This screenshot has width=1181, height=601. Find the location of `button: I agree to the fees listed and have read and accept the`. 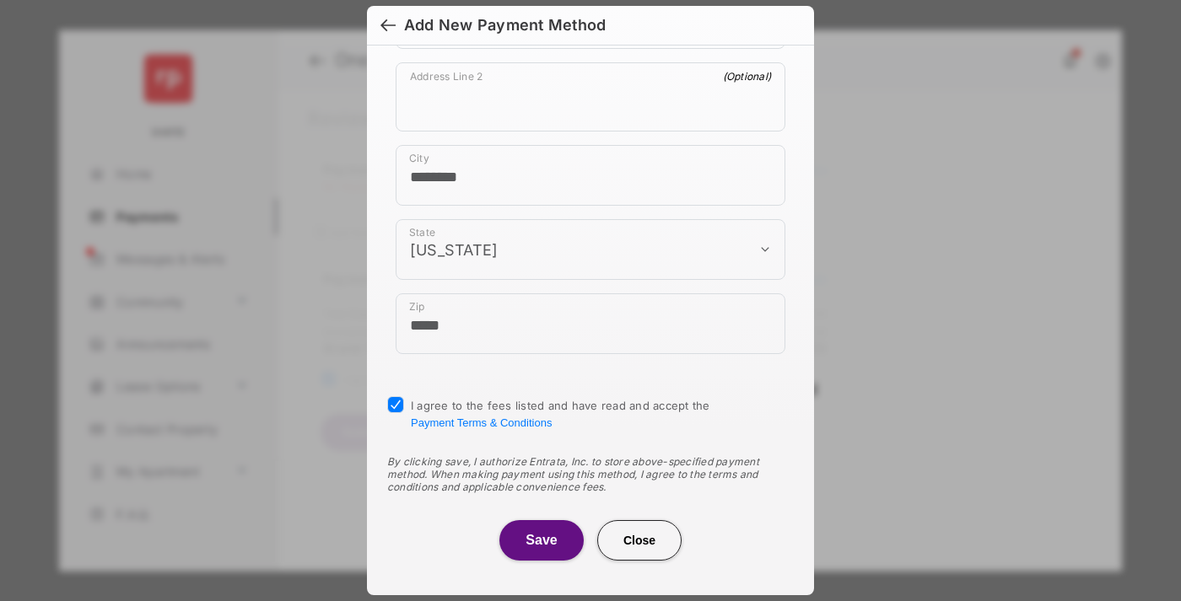

button: I agree to the fees listed and have read and accept the is located at coordinates (481, 423).